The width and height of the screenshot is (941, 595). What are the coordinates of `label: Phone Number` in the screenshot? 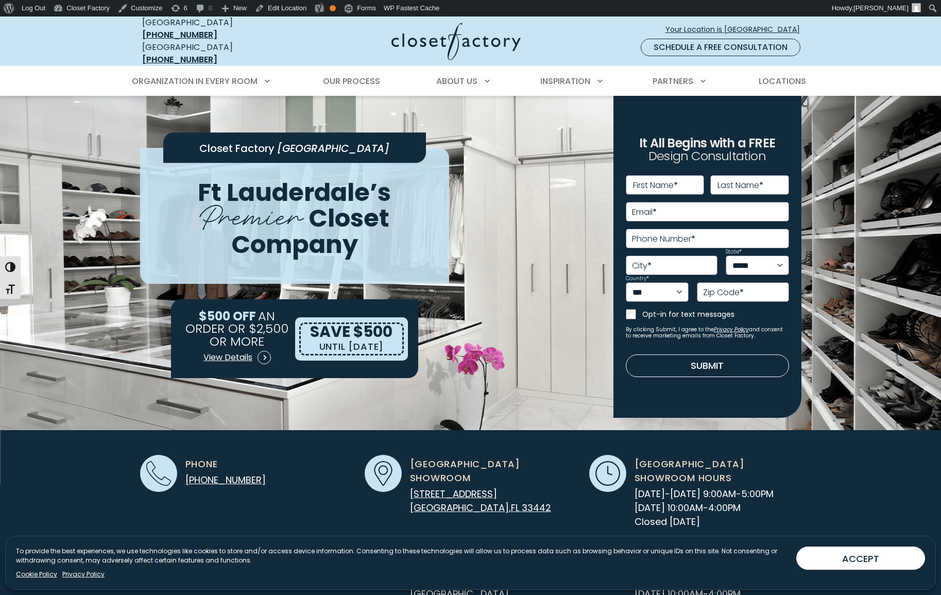 It's located at (663, 239).